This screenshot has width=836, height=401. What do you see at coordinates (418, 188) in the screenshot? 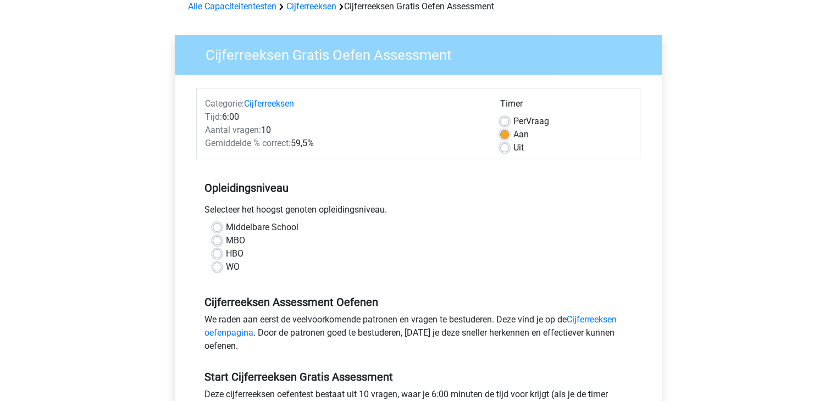
I see `h5: Opleidingsniveau` at bounding box center [418, 188].